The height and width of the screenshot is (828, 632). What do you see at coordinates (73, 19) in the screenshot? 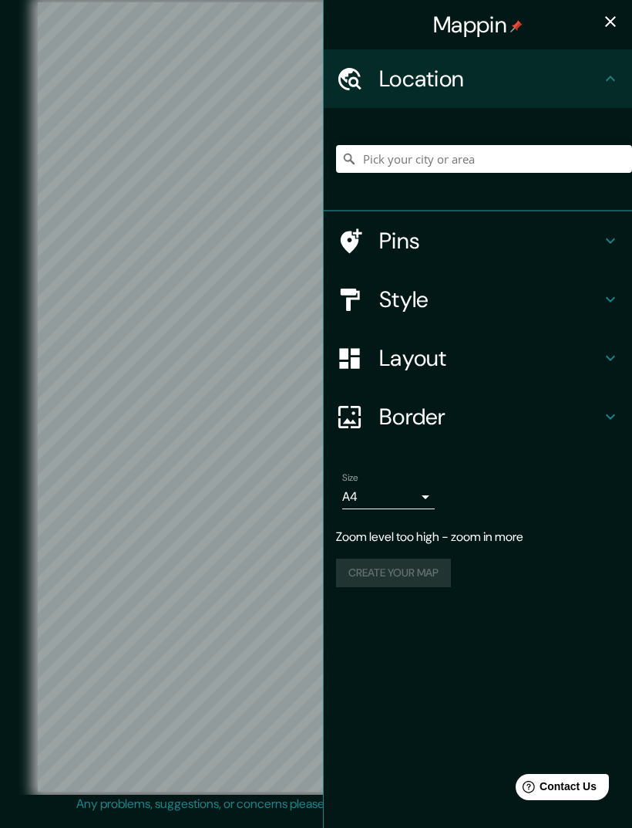
I see `span: Contact Us` at bounding box center [73, 19].